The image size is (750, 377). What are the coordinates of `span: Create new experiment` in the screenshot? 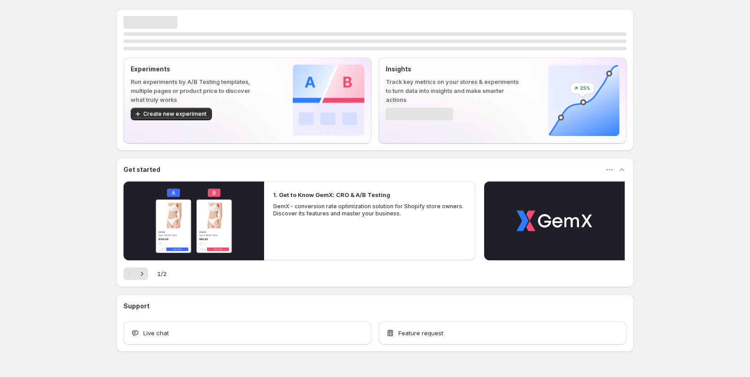 It's located at (175, 114).